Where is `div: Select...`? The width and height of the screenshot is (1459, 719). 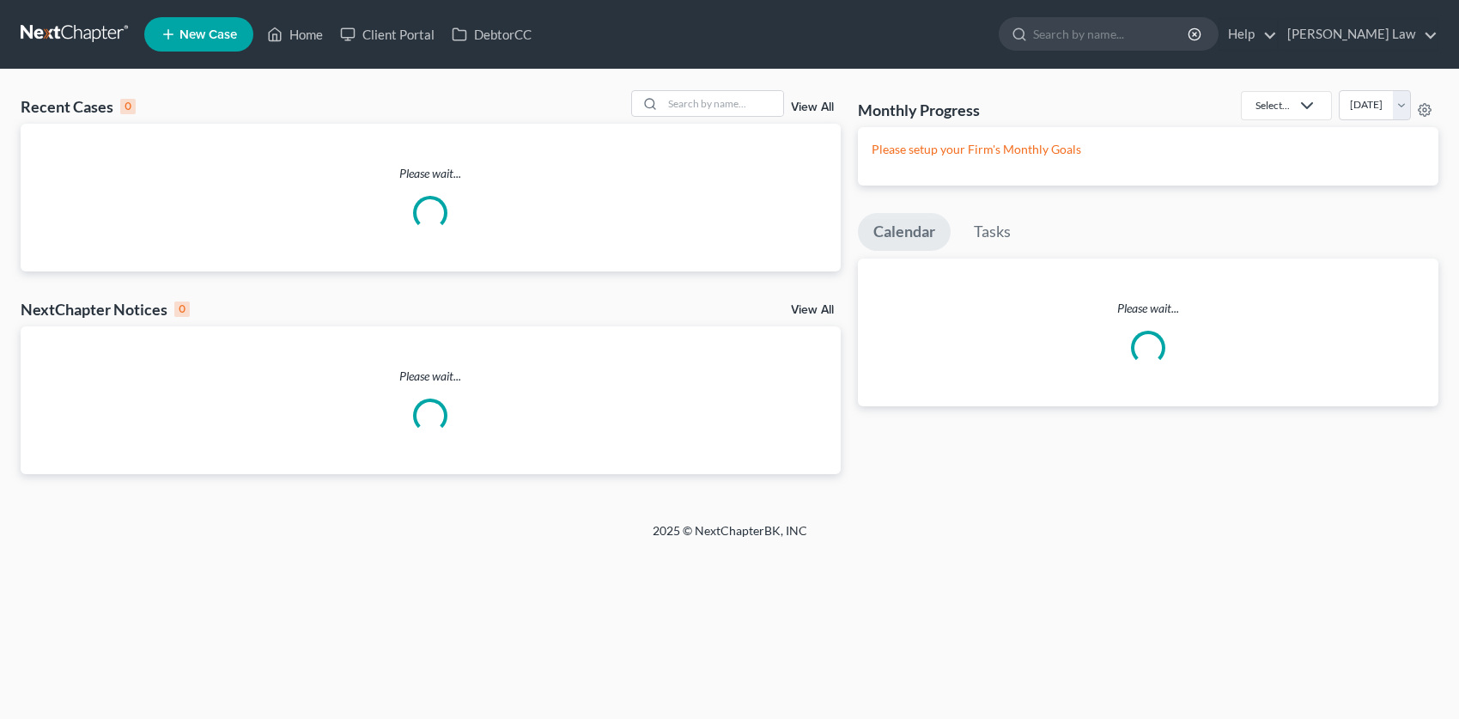 div: Select... is located at coordinates (1272, 105).